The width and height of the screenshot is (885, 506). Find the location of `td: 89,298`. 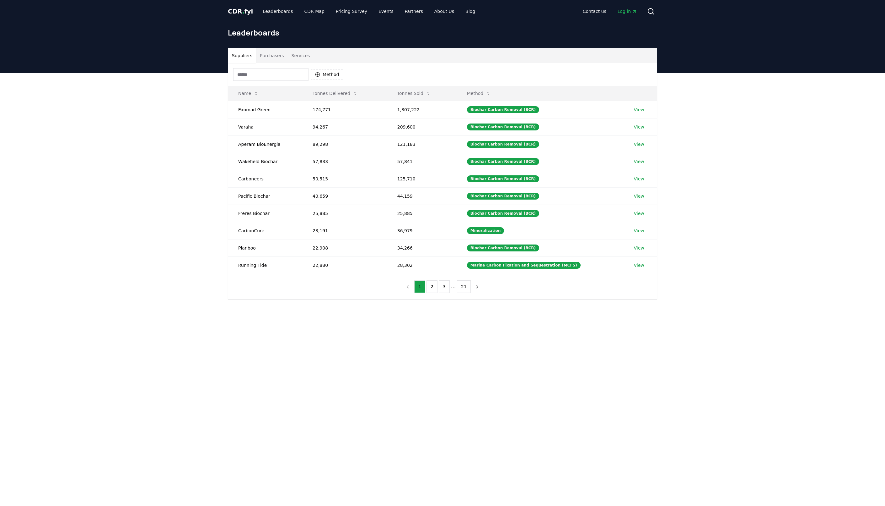

td: 89,298 is located at coordinates (345, 144).